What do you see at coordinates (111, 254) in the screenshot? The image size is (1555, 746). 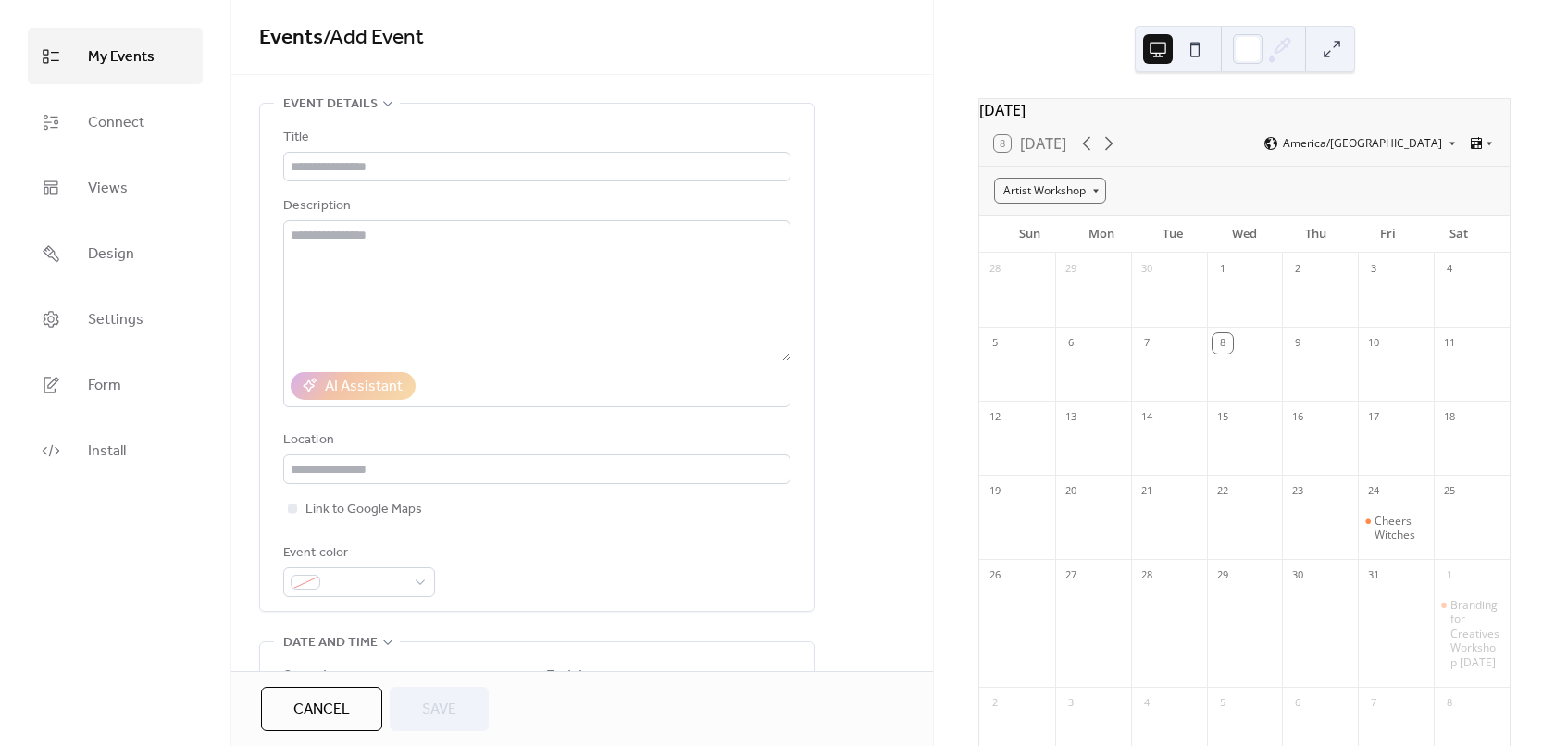 I see `span: Design` at bounding box center [111, 254].